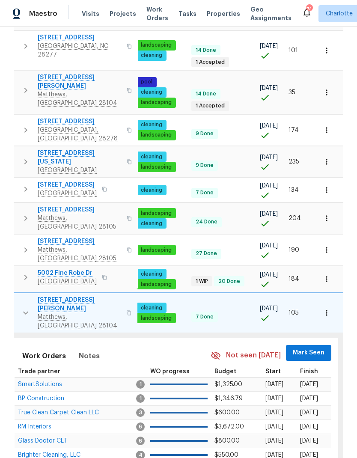  Describe the element at coordinates (309, 372) in the screenshot. I see `span: Finish` at that location.